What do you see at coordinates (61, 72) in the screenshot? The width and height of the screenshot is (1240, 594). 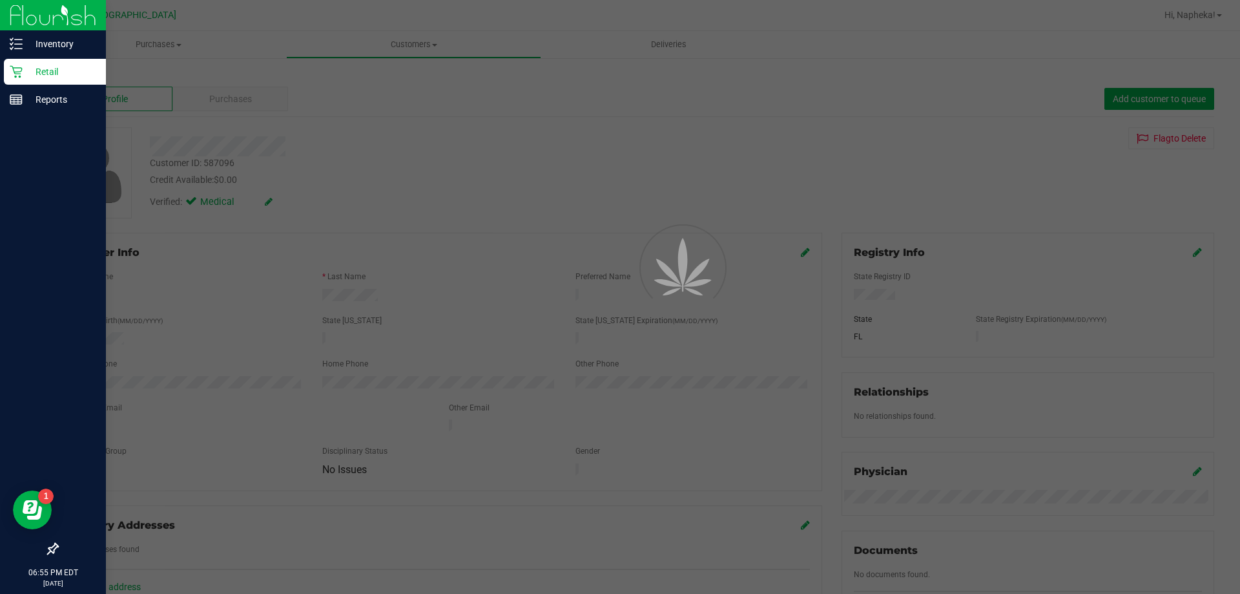 I see `p: Retail` at bounding box center [61, 72].